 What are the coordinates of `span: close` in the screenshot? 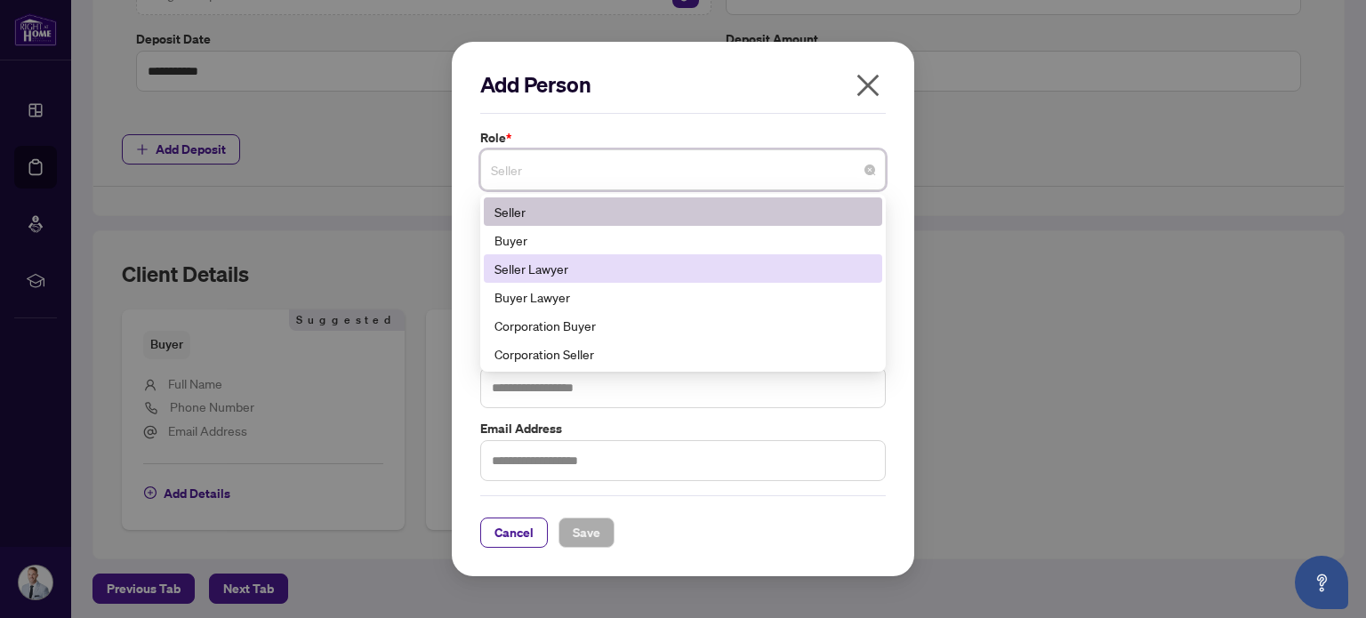 It's located at (868, 85).